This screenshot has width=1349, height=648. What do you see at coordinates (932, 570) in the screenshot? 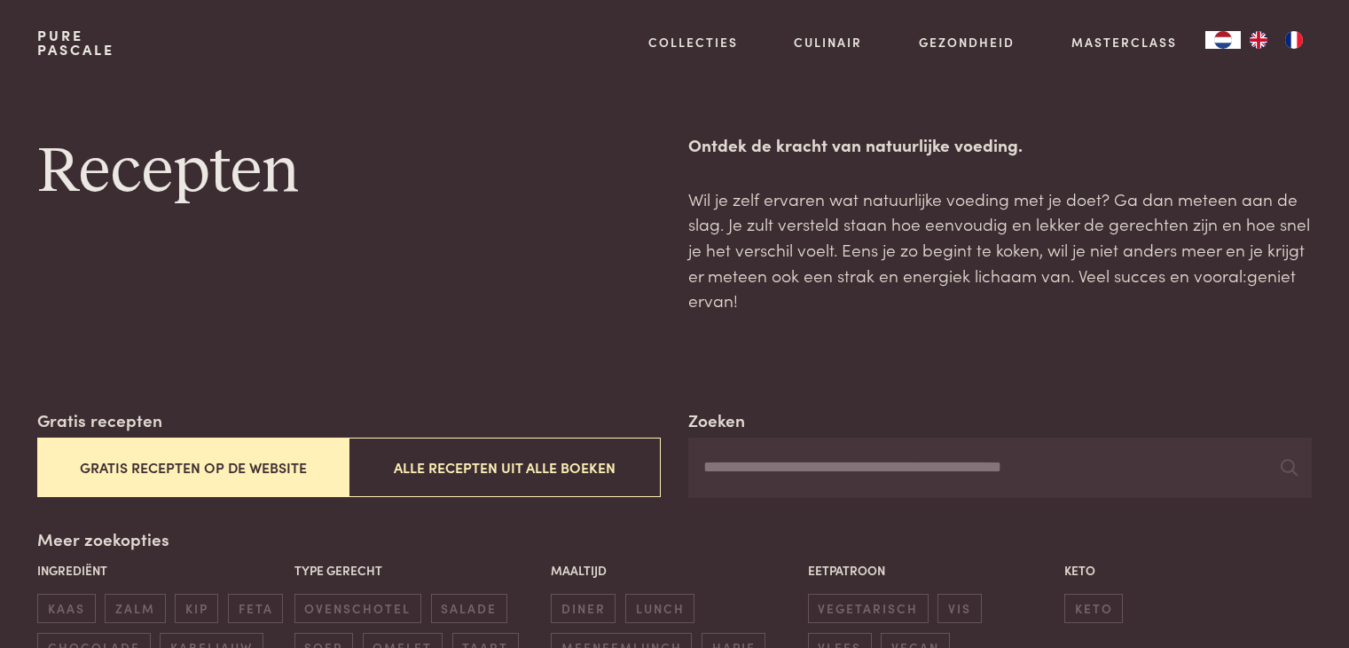
I see `p: Eetpatroon` at bounding box center [932, 570].